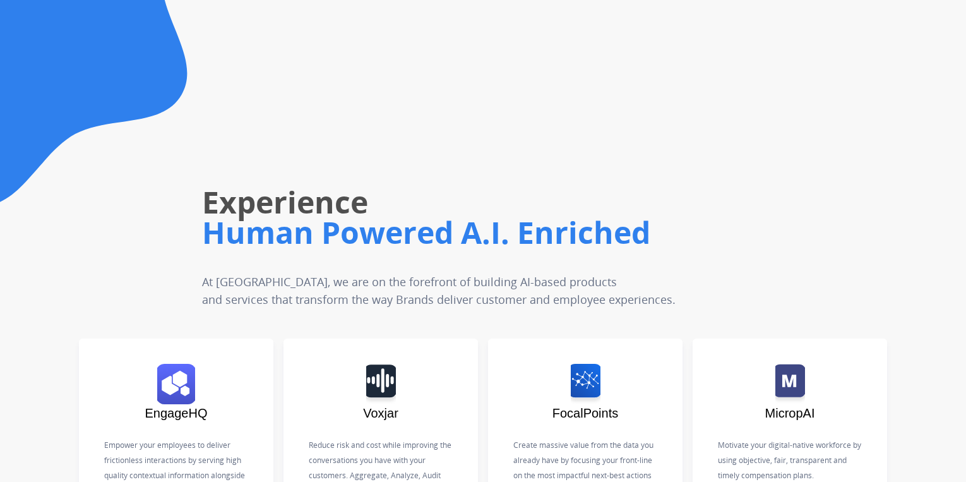 This screenshot has width=966, height=482. I want to click on span: FocalPoints, so click(585, 413).